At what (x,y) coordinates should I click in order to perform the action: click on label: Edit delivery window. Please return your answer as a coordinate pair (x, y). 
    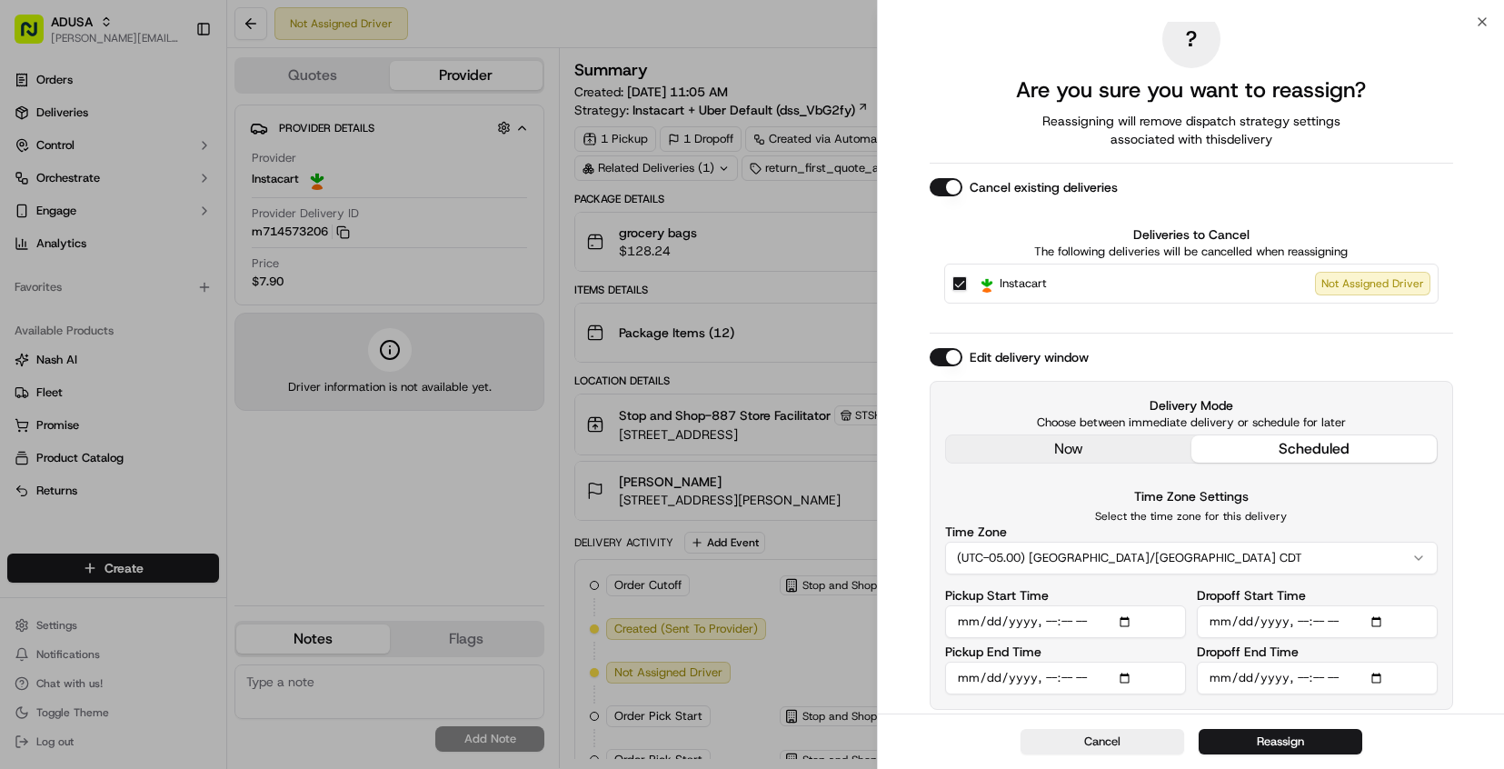
    Looking at the image, I should click on (1029, 357).